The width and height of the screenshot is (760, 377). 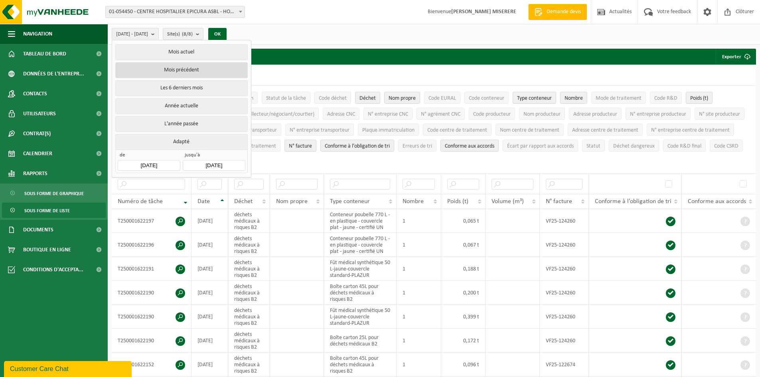 I want to click on span: Erreurs de tri, so click(x=417, y=146).